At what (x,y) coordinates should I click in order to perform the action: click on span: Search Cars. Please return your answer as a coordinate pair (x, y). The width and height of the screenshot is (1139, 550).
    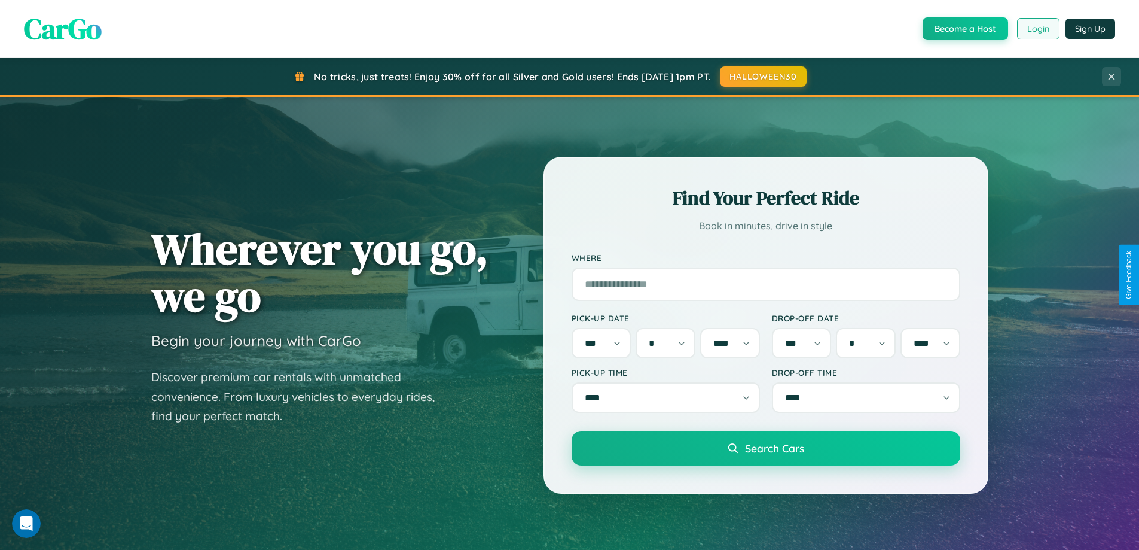
    Looking at the image, I should click on (774, 448).